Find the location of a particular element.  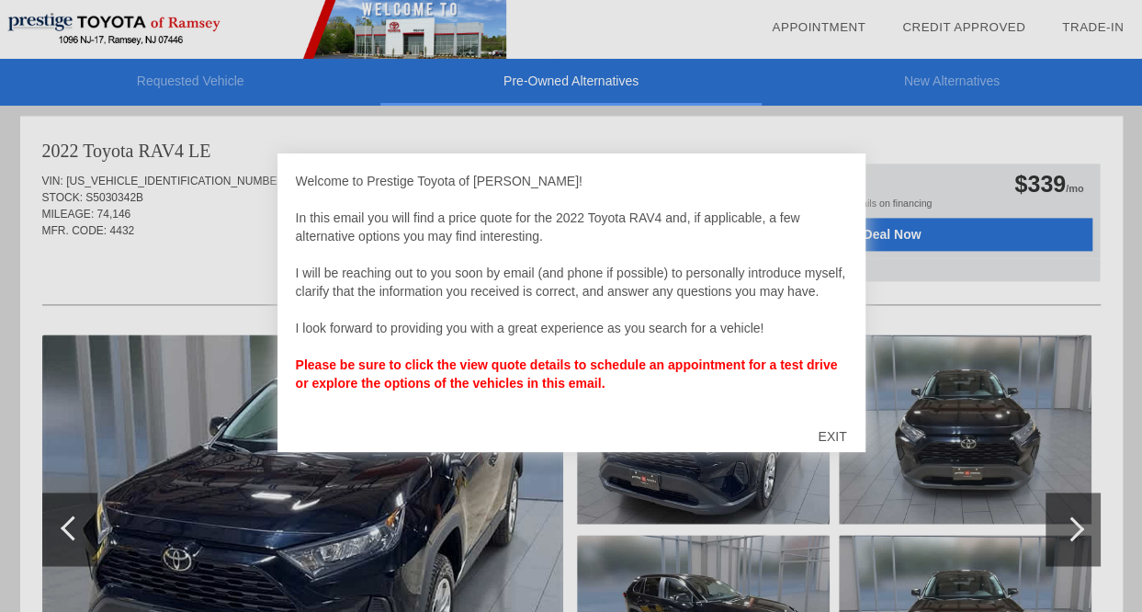

a: Appointment is located at coordinates (819, 27).